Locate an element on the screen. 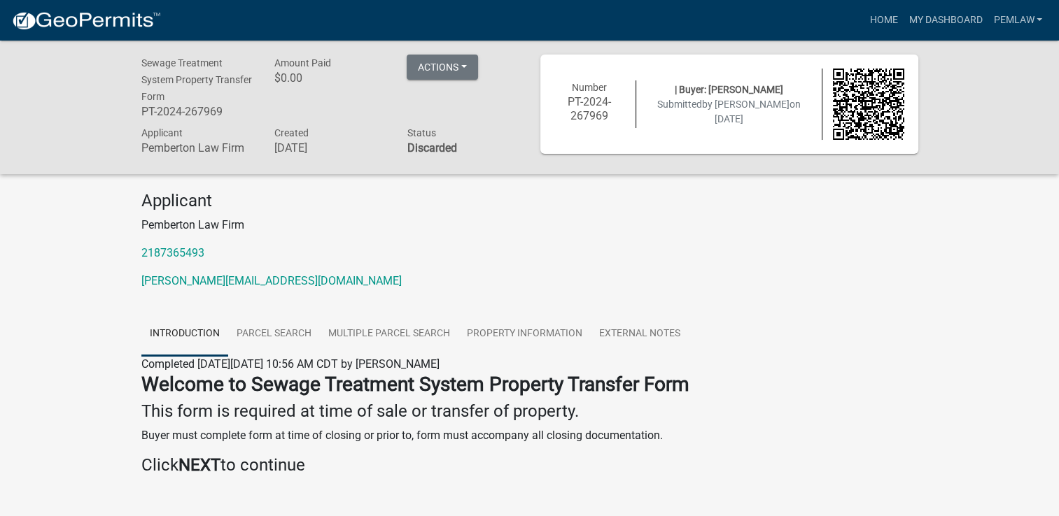  a: Home is located at coordinates (883, 20).